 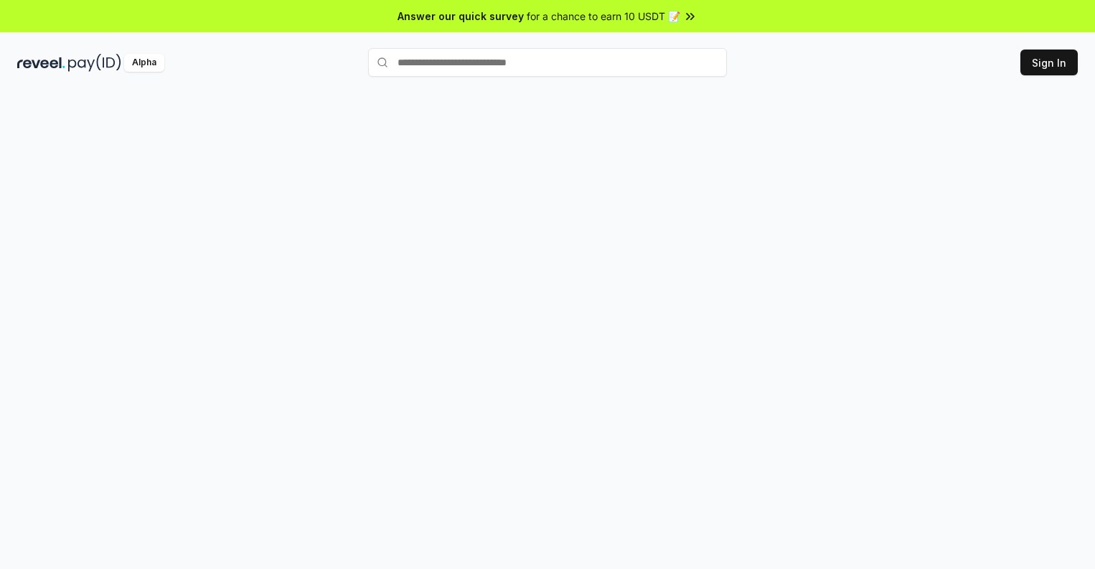 What do you see at coordinates (1049, 62) in the screenshot?
I see `button: Sign In` at bounding box center [1049, 62].